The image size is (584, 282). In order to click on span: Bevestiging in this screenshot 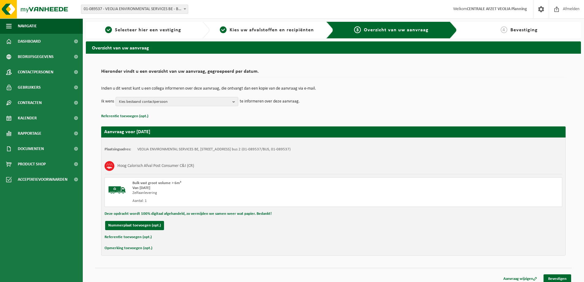, I will do `click(524, 30)`.